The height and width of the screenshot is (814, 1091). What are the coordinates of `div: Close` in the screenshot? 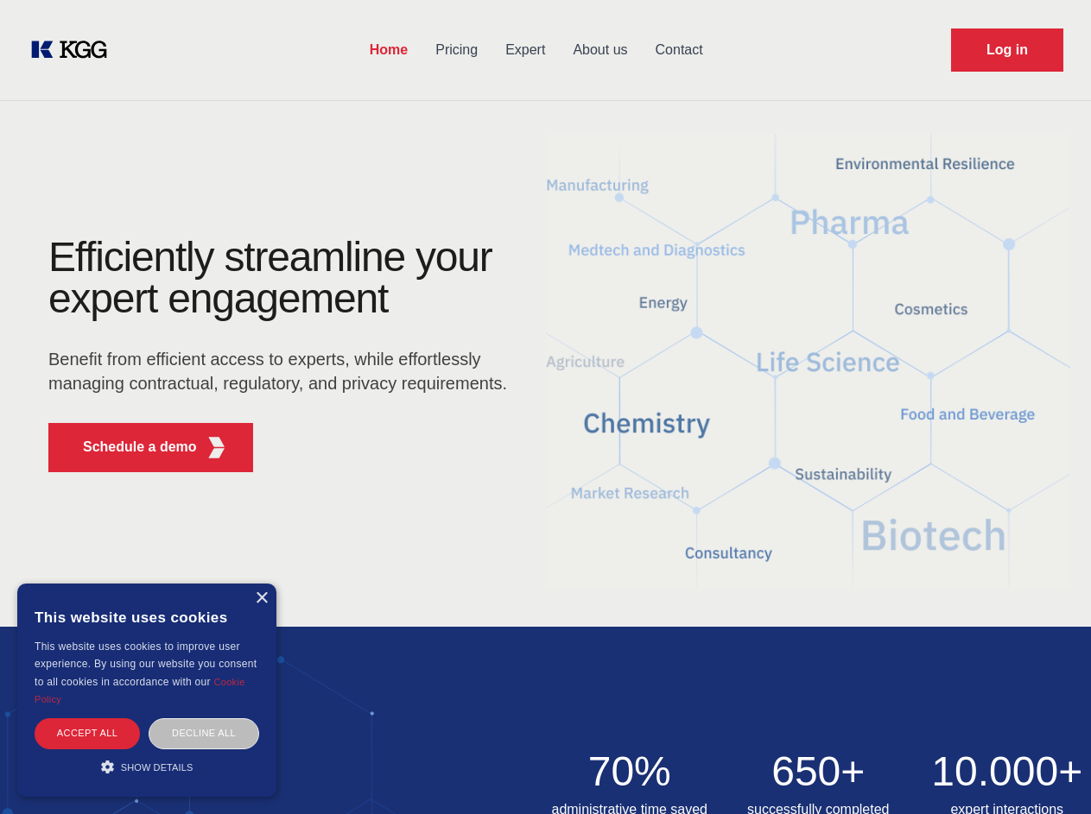 It's located at (261, 598).